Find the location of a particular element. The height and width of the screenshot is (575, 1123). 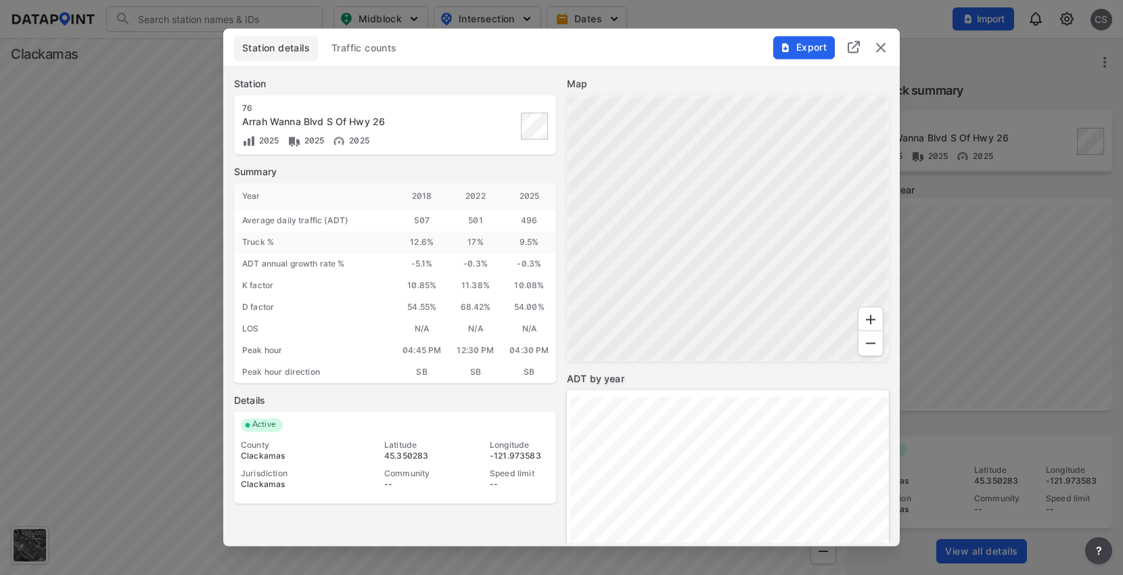

div: Zoom In is located at coordinates (871, 320).